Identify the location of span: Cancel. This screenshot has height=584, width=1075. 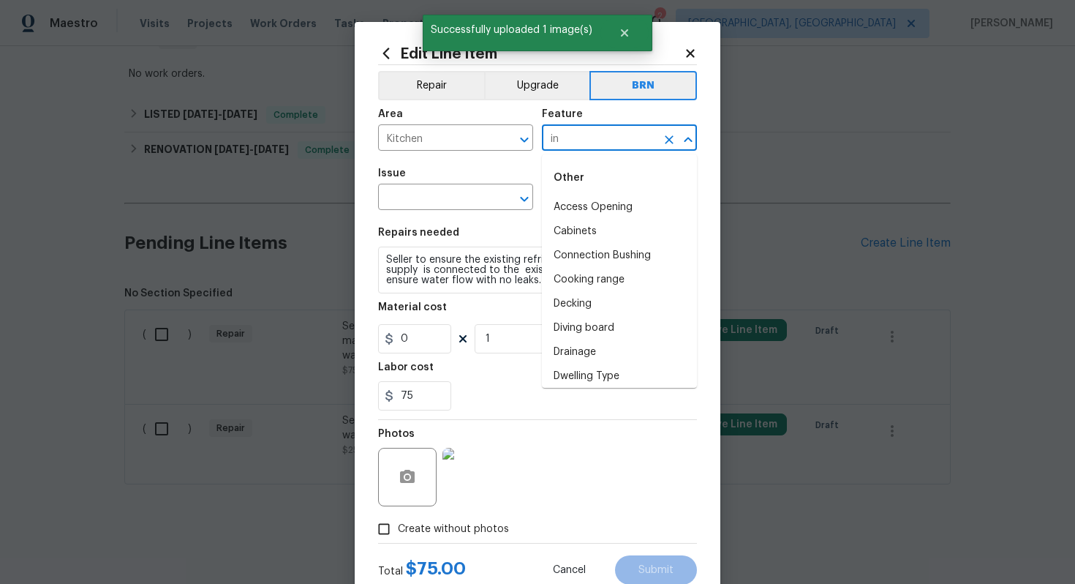
(569, 570).